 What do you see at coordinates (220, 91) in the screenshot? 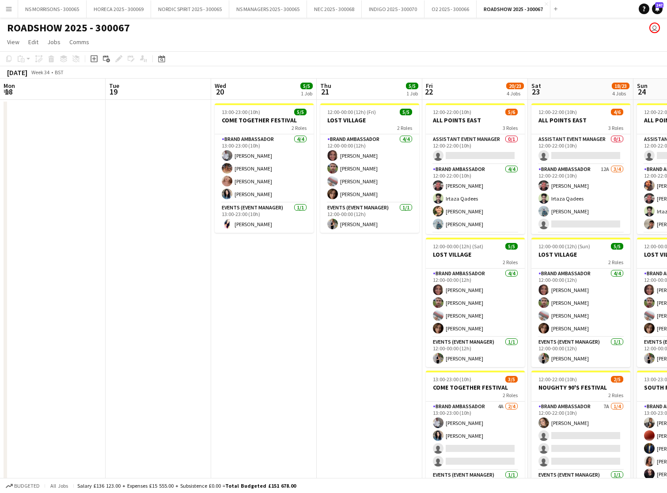
I see `span: 20` at bounding box center [220, 91].